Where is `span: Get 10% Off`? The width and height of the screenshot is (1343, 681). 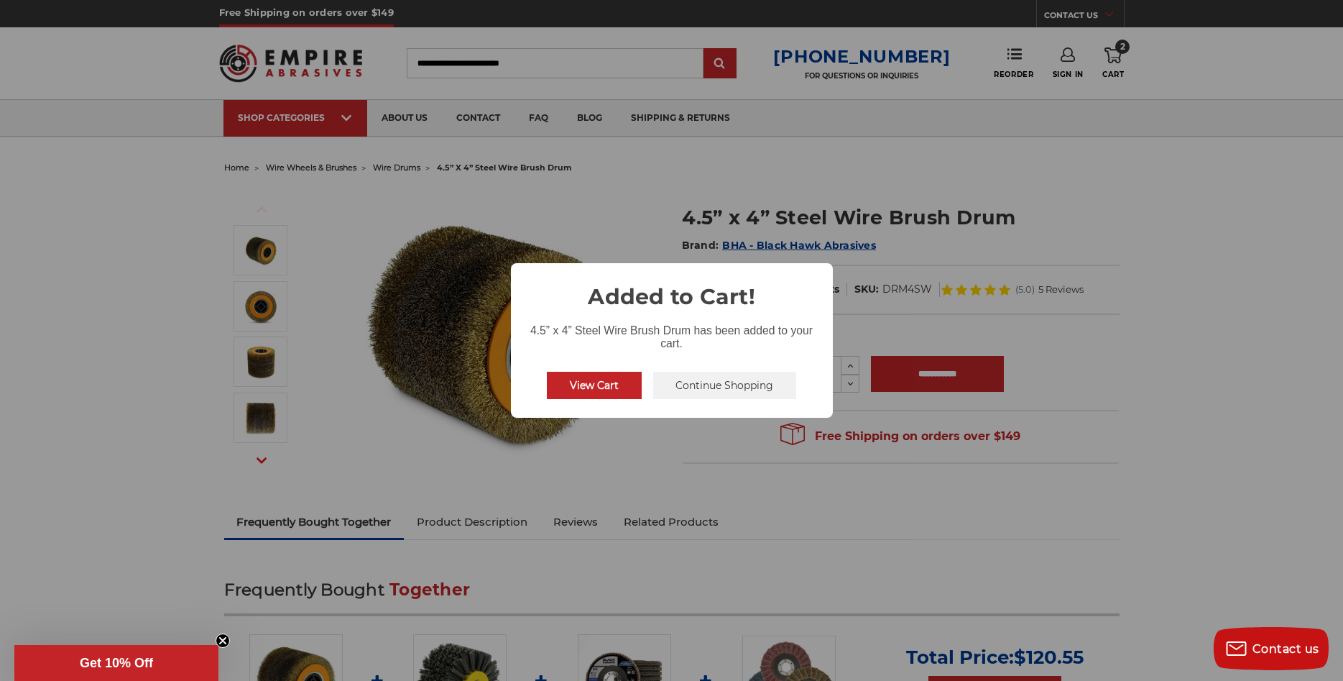 span: Get 10% Off is located at coordinates (116, 663).